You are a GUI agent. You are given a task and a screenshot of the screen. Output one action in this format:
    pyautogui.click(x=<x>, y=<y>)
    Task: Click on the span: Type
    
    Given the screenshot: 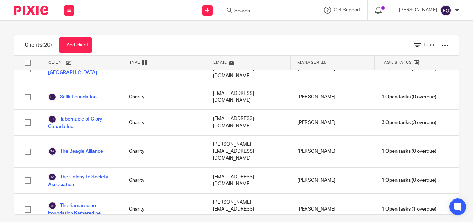 What is the action you would take?
    pyautogui.click(x=135, y=62)
    